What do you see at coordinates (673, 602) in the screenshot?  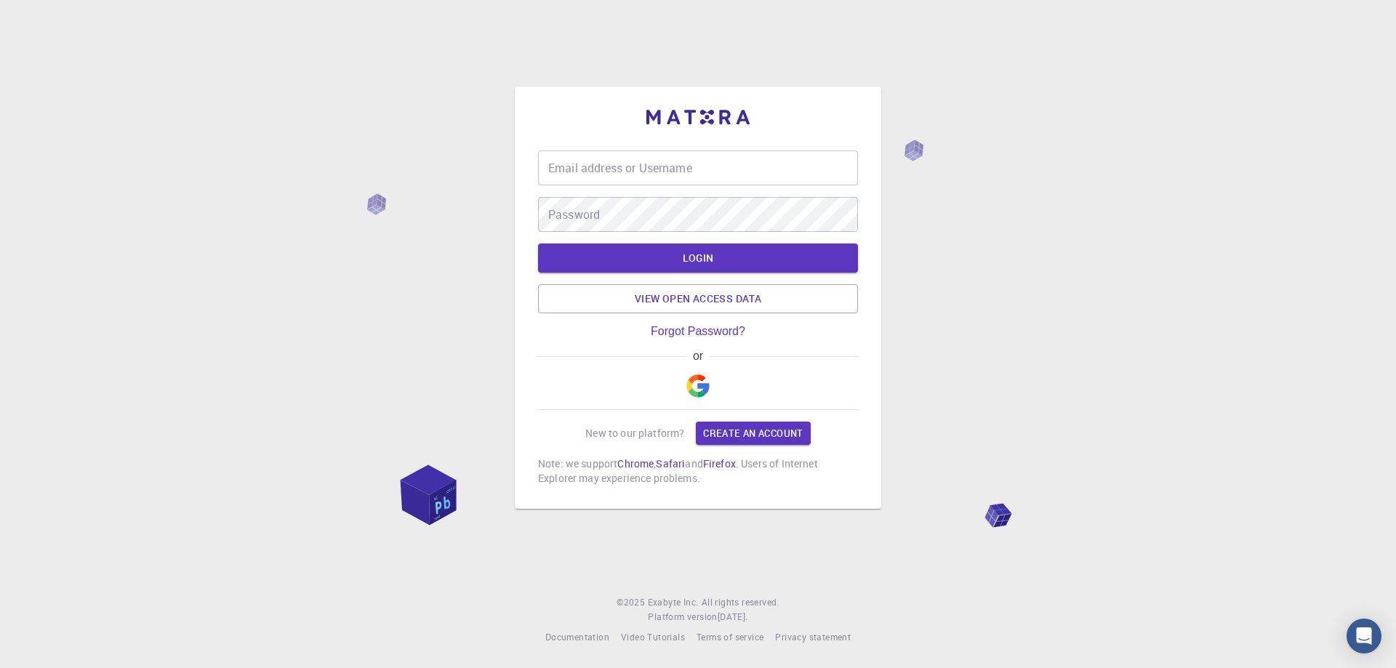 I see `span: Exabyte Inc.` at bounding box center [673, 602].